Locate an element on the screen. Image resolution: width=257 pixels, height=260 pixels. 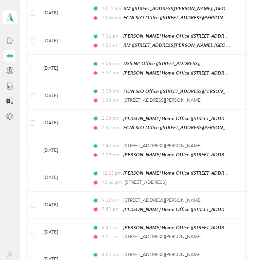
span: 9:36 am is located at coordinates (111, 36).